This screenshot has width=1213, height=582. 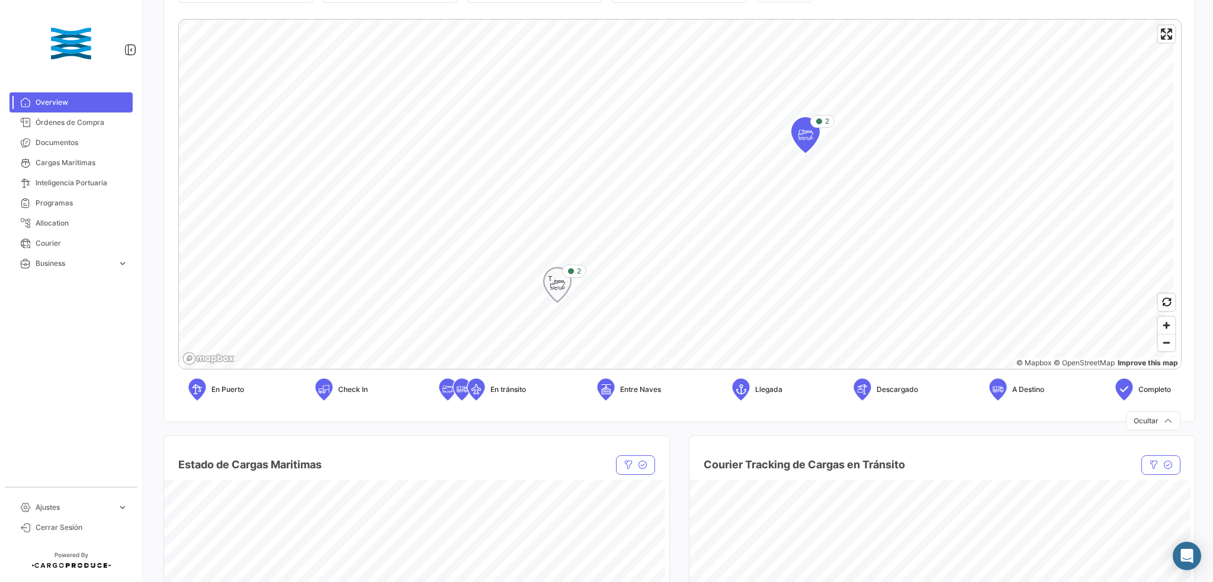 I want to click on a: Overview, so click(x=71, y=102).